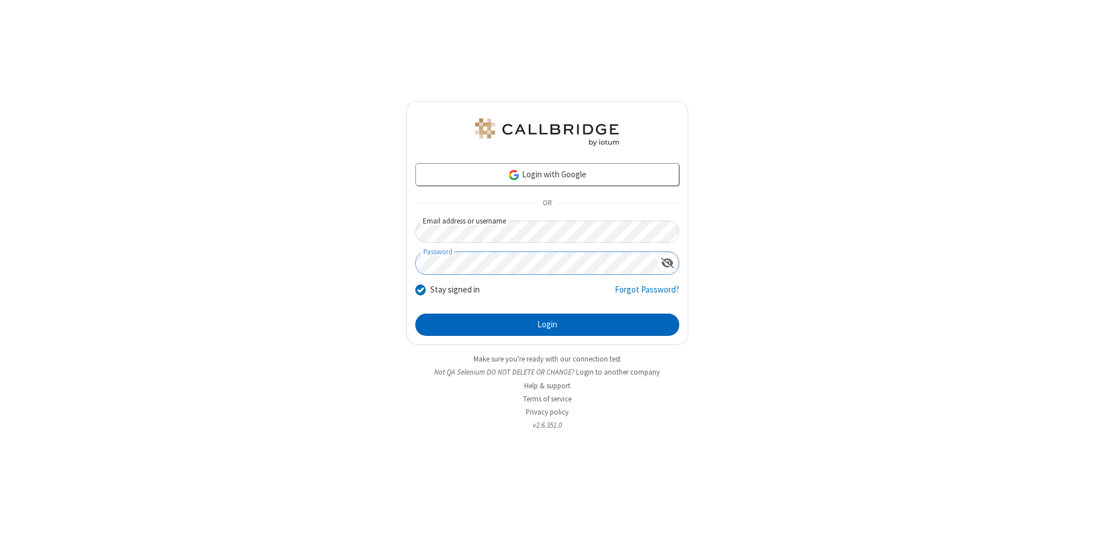 This screenshot has width=1094, height=540. I want to click on div: Show password, so click(668, 262).